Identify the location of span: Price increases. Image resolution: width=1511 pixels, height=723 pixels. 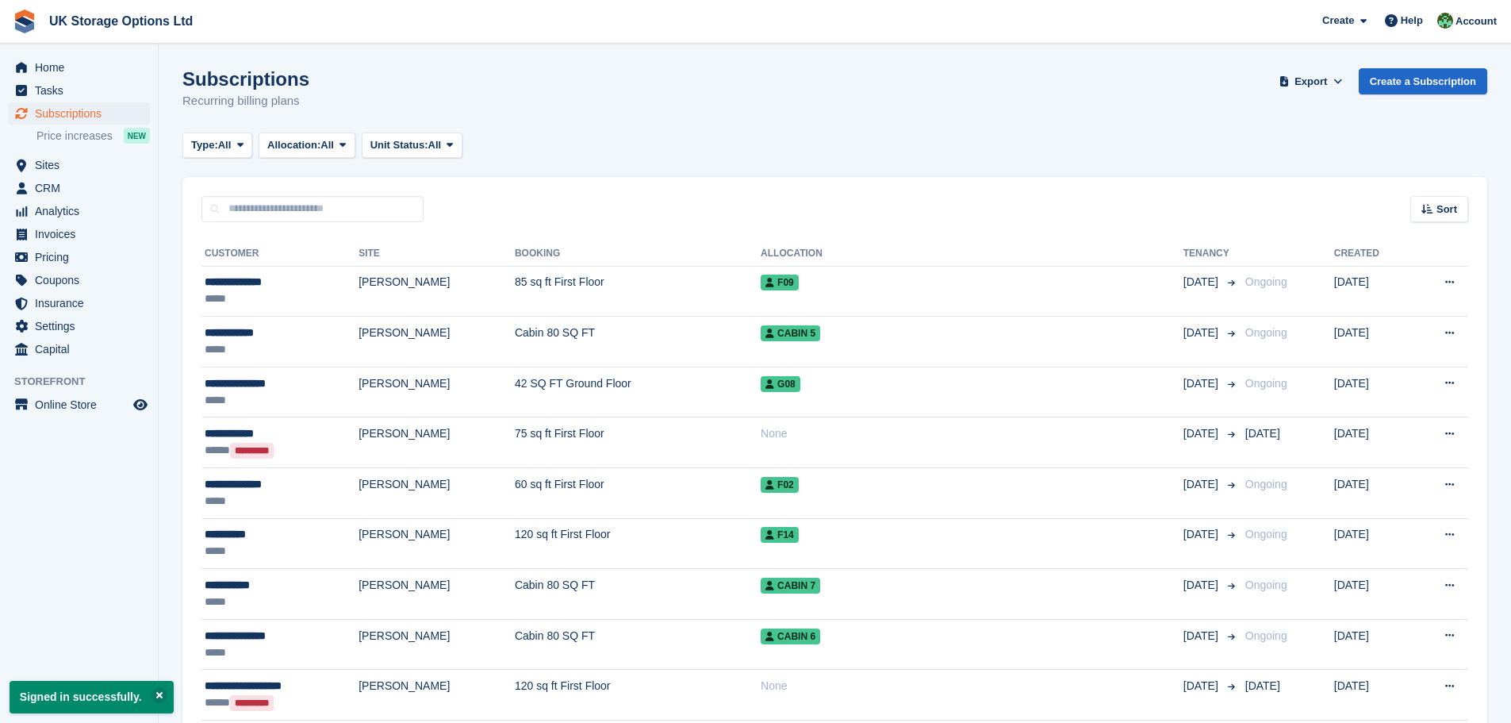
(75, 136).